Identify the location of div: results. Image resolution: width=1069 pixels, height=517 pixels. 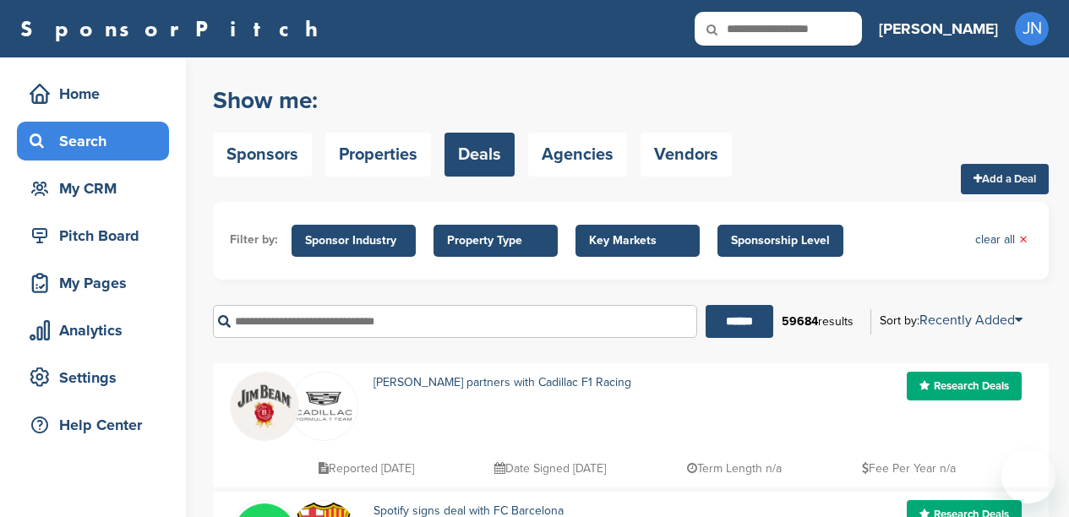
(817, 322).